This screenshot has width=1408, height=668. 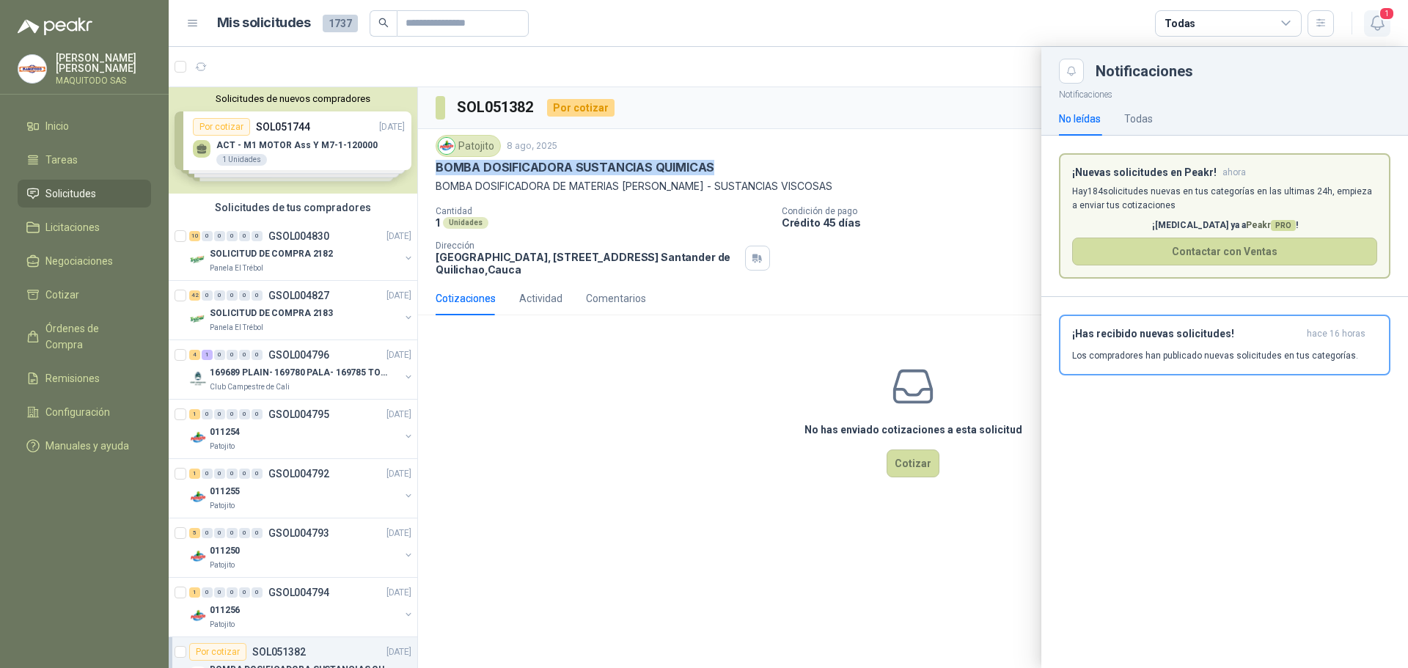 I want to click on span: hace 16 horas, so click(x=1336, y=334).